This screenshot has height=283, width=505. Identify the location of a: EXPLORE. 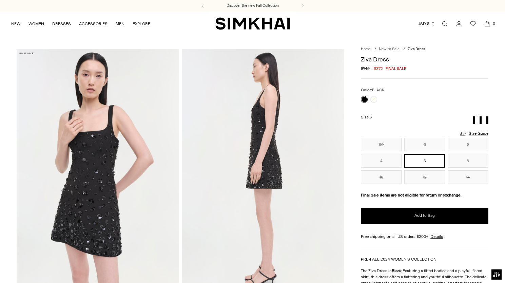
(141, 24).